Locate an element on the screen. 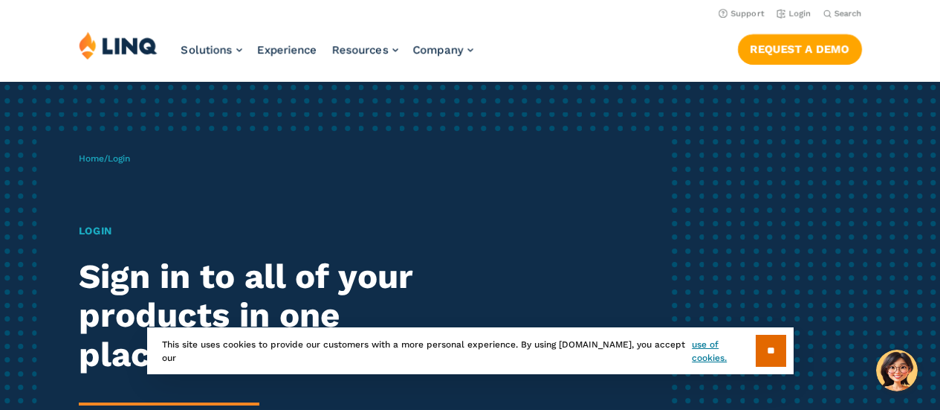  h1: Login is located at coordinates (259, 230).